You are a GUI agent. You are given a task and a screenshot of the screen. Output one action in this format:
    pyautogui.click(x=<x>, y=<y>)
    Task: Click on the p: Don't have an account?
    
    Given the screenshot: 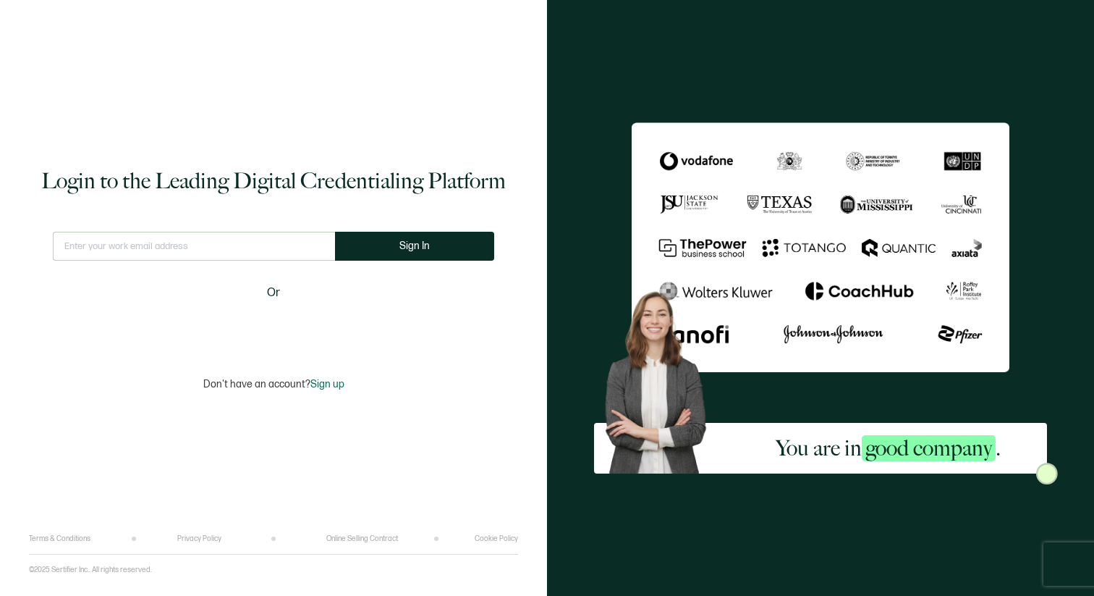 What is the action you would take?
    pyautogui.click(x=274, y=384)
    